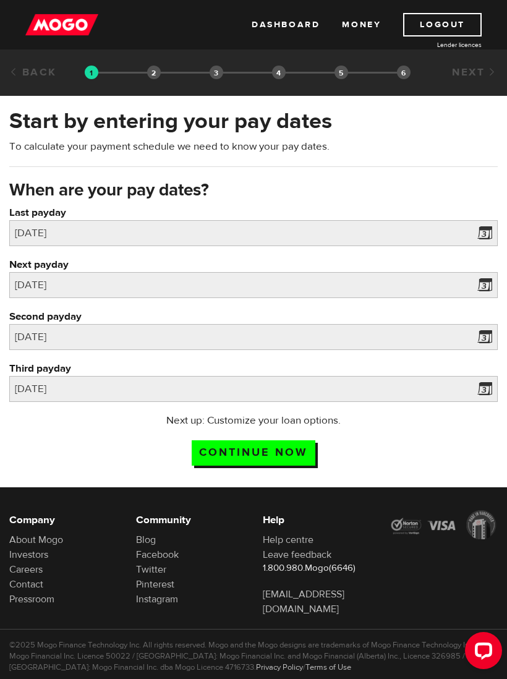 Image resolution: width=507 pixels, height=679 pixels. What do you see at coordinates (442, 25) in the screenshot?
I see `a: Logout` at bounding box center [442, 25].